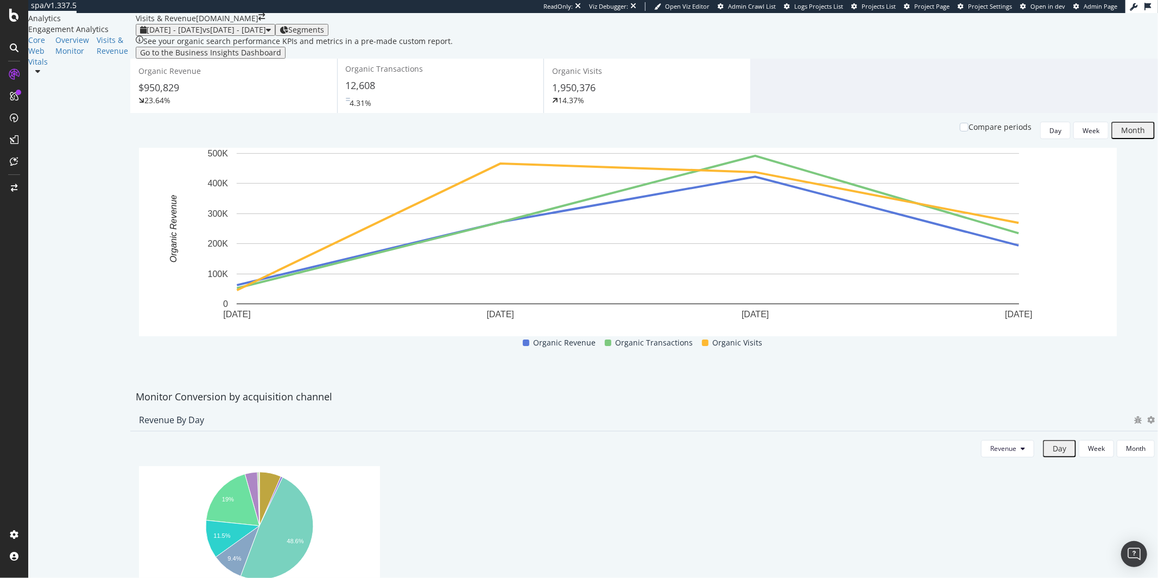  I want to click on span: $950,829, so click(159, 87).